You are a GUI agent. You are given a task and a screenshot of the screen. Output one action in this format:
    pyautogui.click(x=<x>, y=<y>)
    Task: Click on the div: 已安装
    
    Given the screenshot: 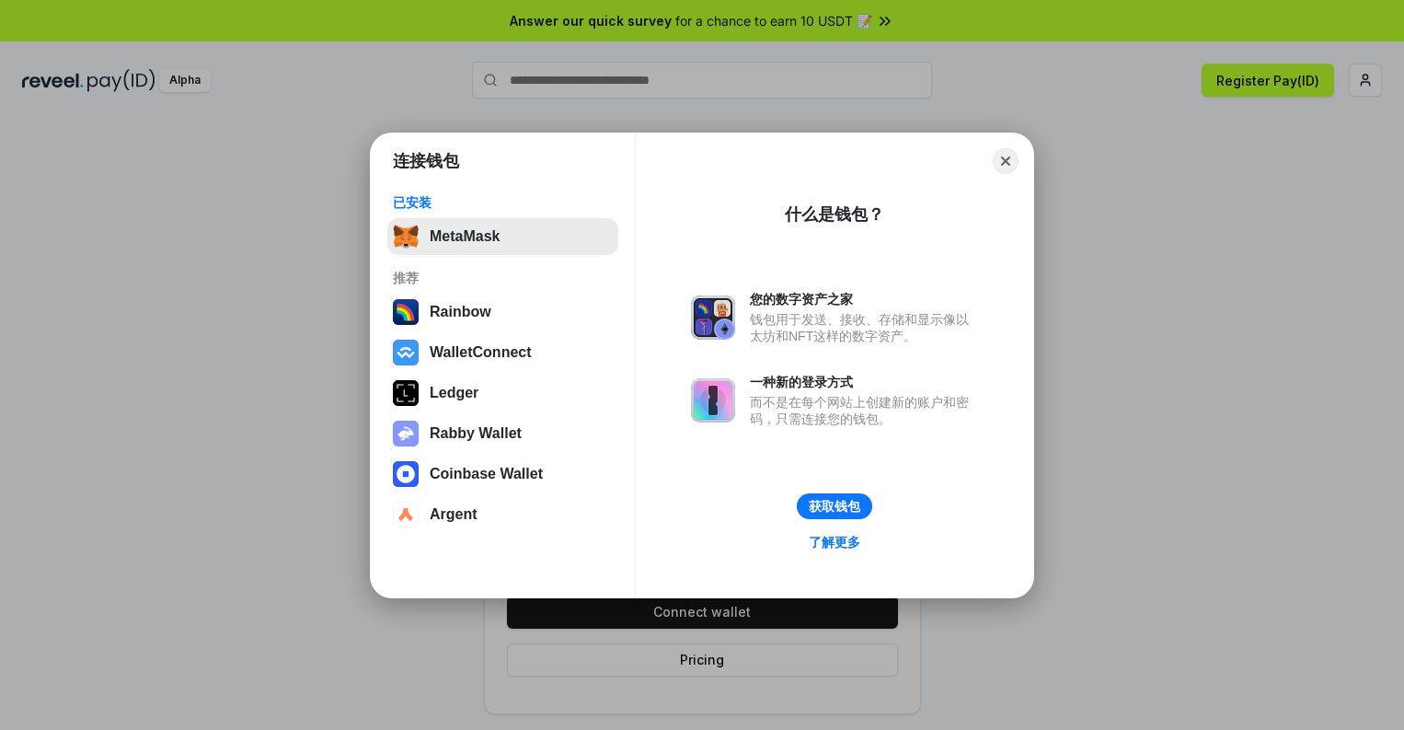 What is the action you would take?
    pyautogui.click(x=502, y=202)
    